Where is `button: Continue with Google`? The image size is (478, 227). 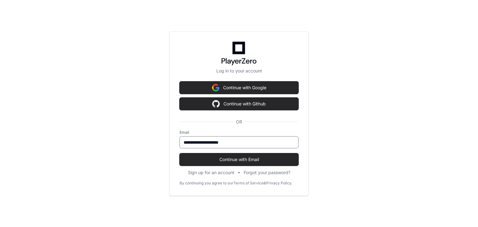
button: Continue with Google is located at coordinates (239, 88).